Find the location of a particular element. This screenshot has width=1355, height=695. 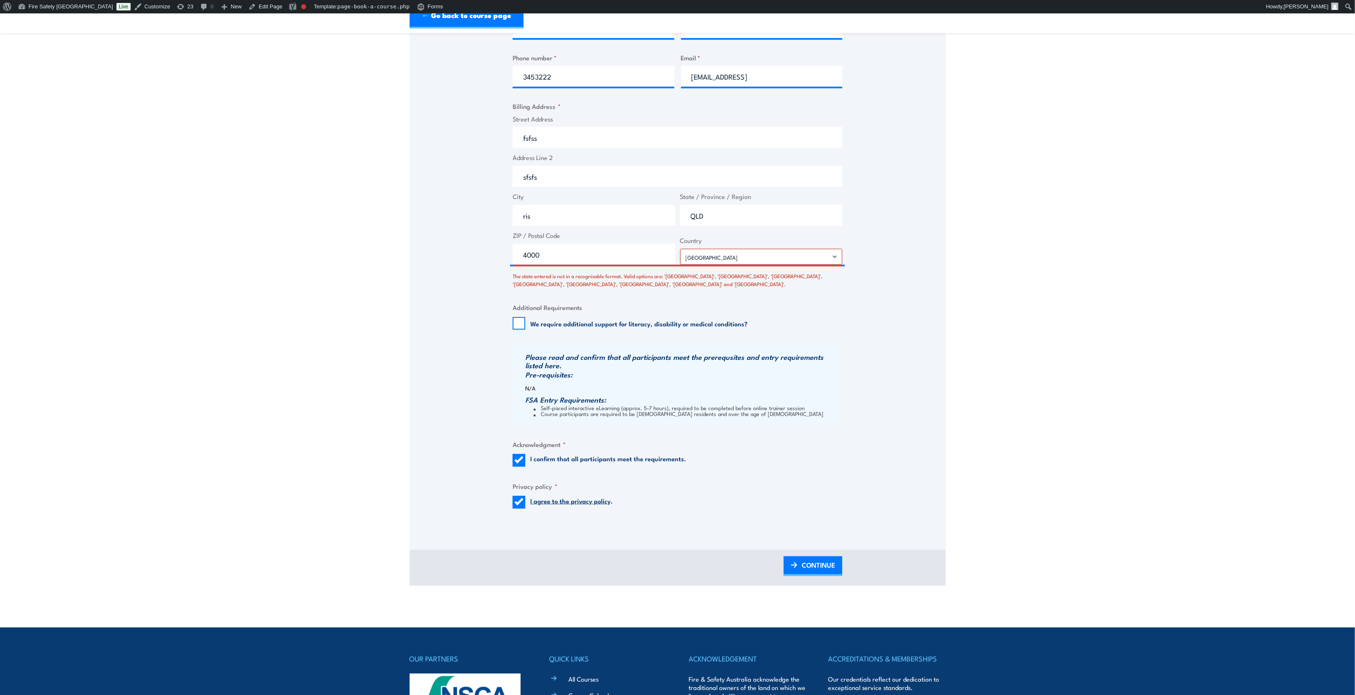

span: CONTINUE is located at coordinates (819, 565).